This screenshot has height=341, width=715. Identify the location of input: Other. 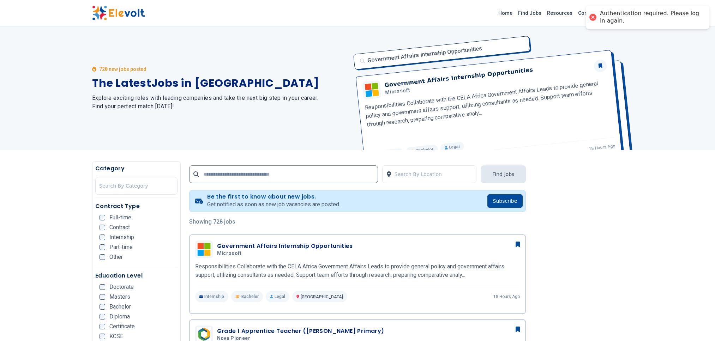
(102, 257).